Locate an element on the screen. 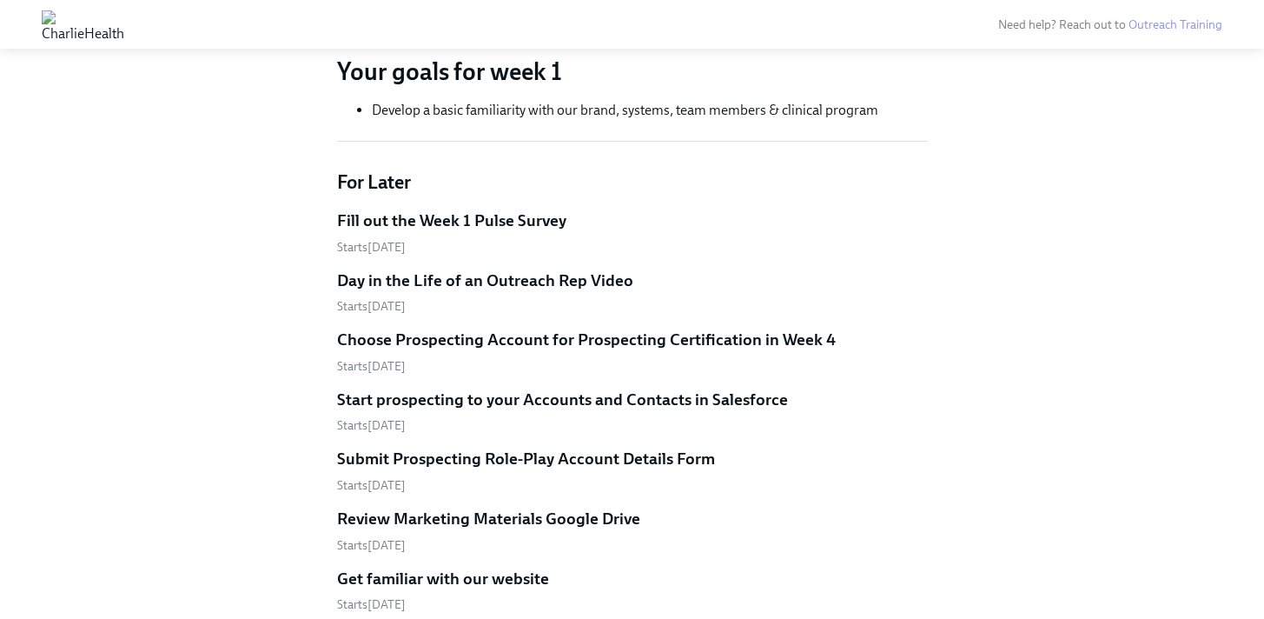 The image size is (1264, 619). h5: Review Marketing Materials Google Drive is located at coordinates (488, 519).